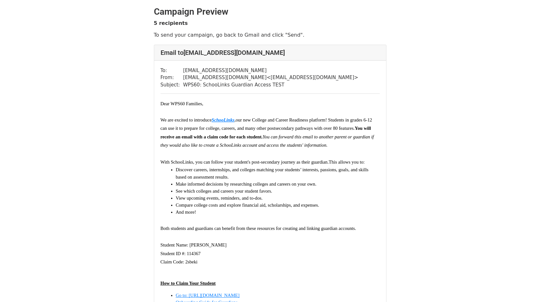 This screenshot has width=540, height=302. What do you see at coordinates (267, 124) in the screenshot?
I see `span: our new College and Career Readiness platform! Students in grades 6-12 can use it to prepare for ...` at bounding box center [267, 124].